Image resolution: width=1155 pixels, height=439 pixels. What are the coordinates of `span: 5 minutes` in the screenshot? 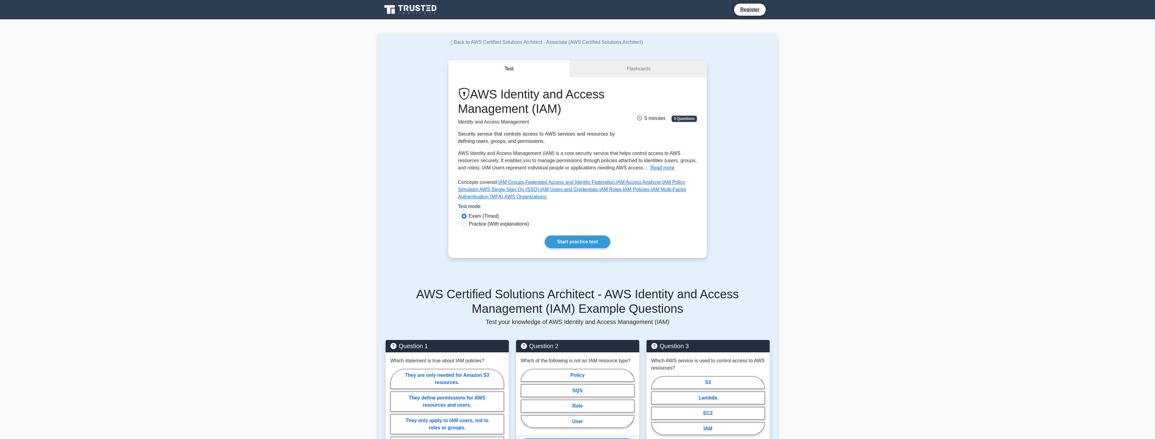 It's located at (651, 118).